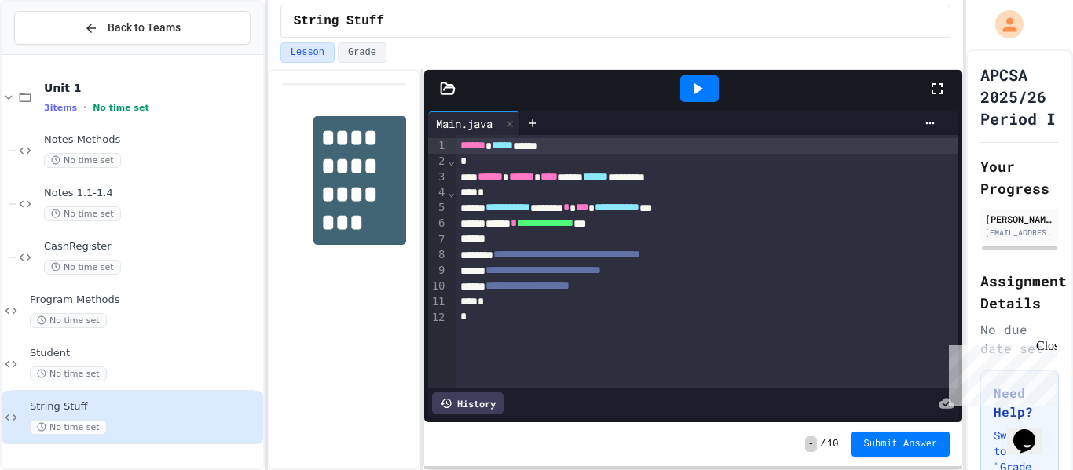 The image size is (1073, 470). Describe the element at coordinates (1020, 178) in the screenshot. I see `h2: Your Progress` at that location.